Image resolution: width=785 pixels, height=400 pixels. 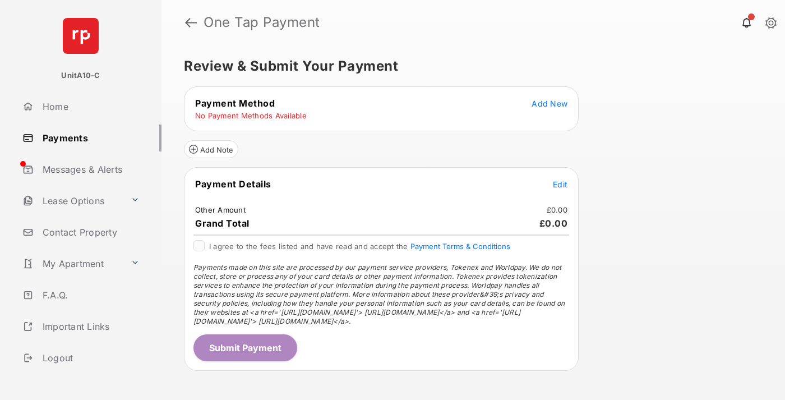 What do you see at coordinates (220, 210) in the screenshot?
I see `td: Other Amount` at bounding box center [220, 210].